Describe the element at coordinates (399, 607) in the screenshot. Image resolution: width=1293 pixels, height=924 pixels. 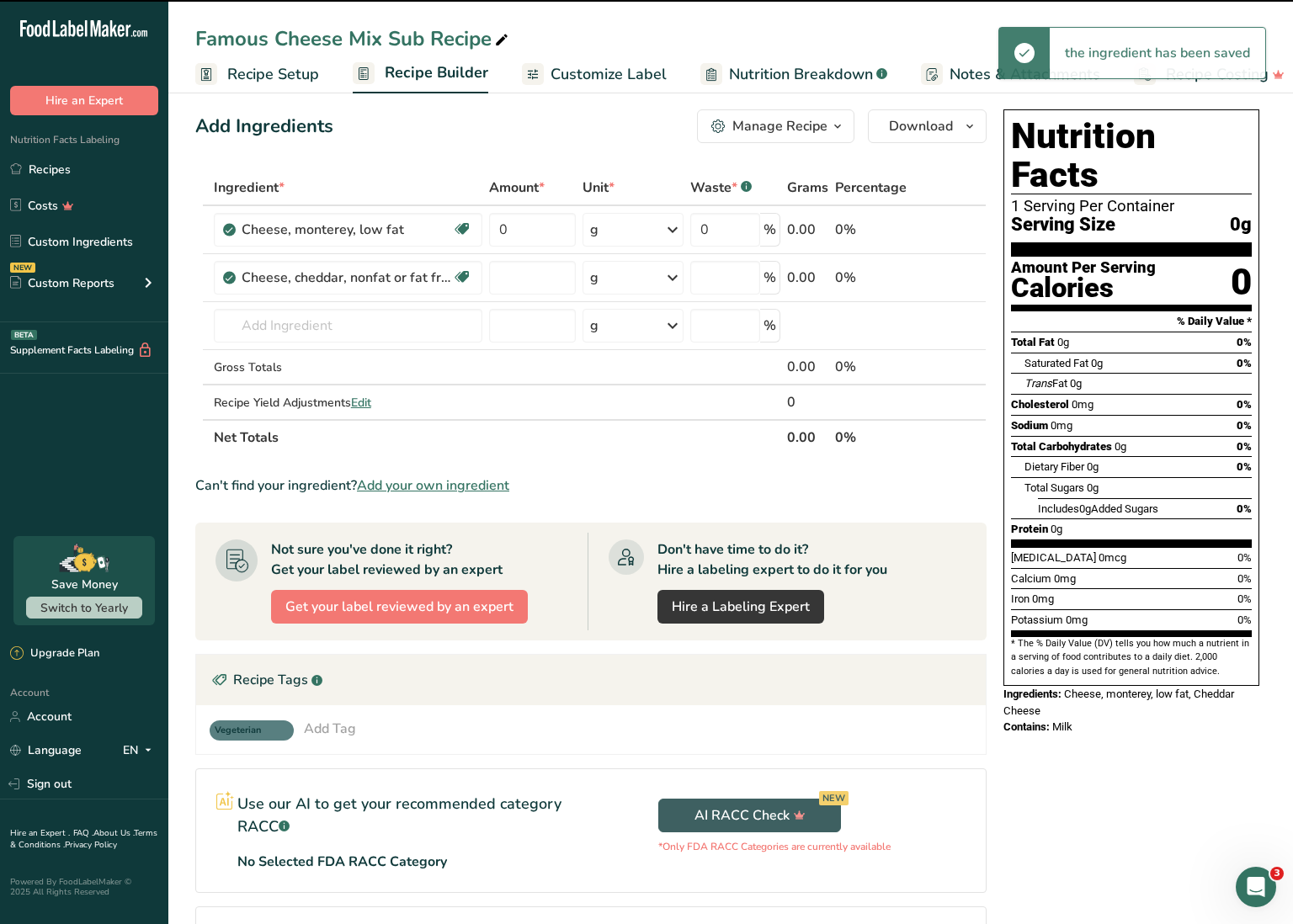
I see `button: Get your label reviewed by an expert` at that location.